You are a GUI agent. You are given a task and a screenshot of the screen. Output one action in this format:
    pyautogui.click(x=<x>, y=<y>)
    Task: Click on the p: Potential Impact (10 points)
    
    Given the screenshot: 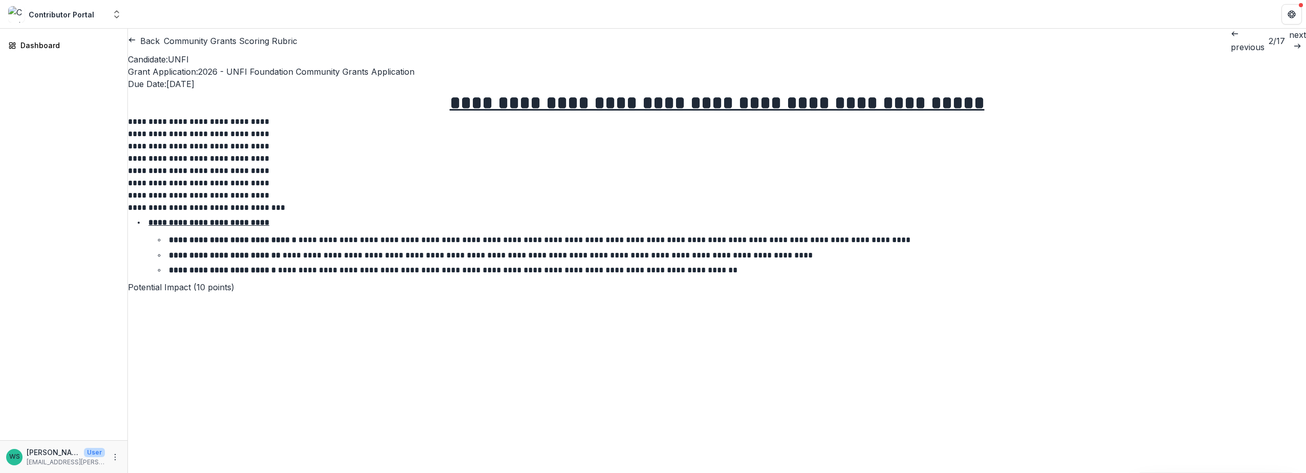 What is the action you would take?
    pyautogui.click(x=717, y=287)
    